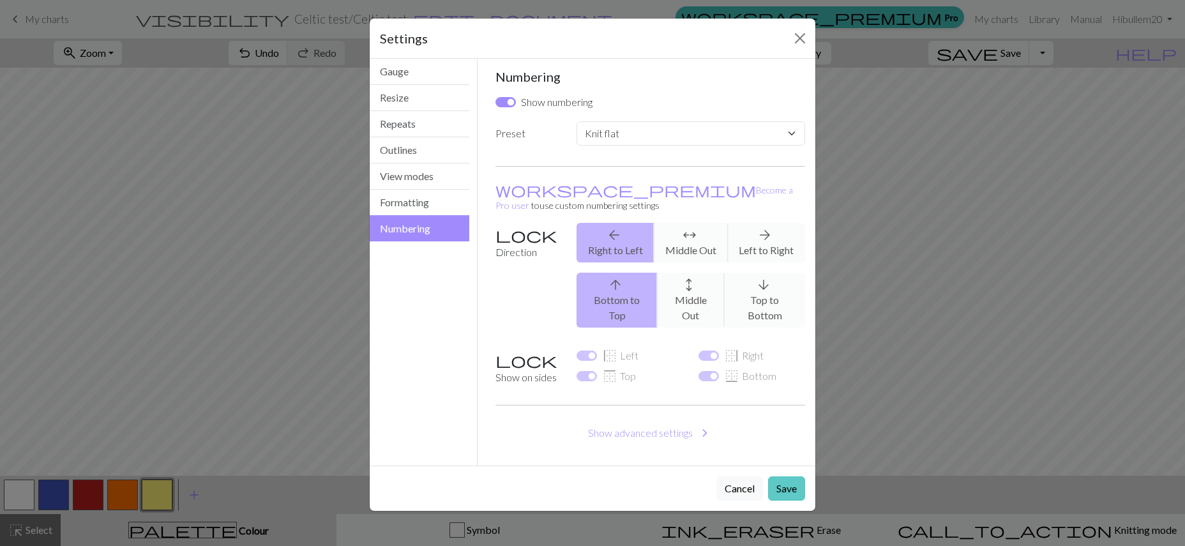 The width and height of the screenshot is (1185, 546). Describe the element at coordinates (420, 98) in the screenshot. I see `button: Resize` at that location.